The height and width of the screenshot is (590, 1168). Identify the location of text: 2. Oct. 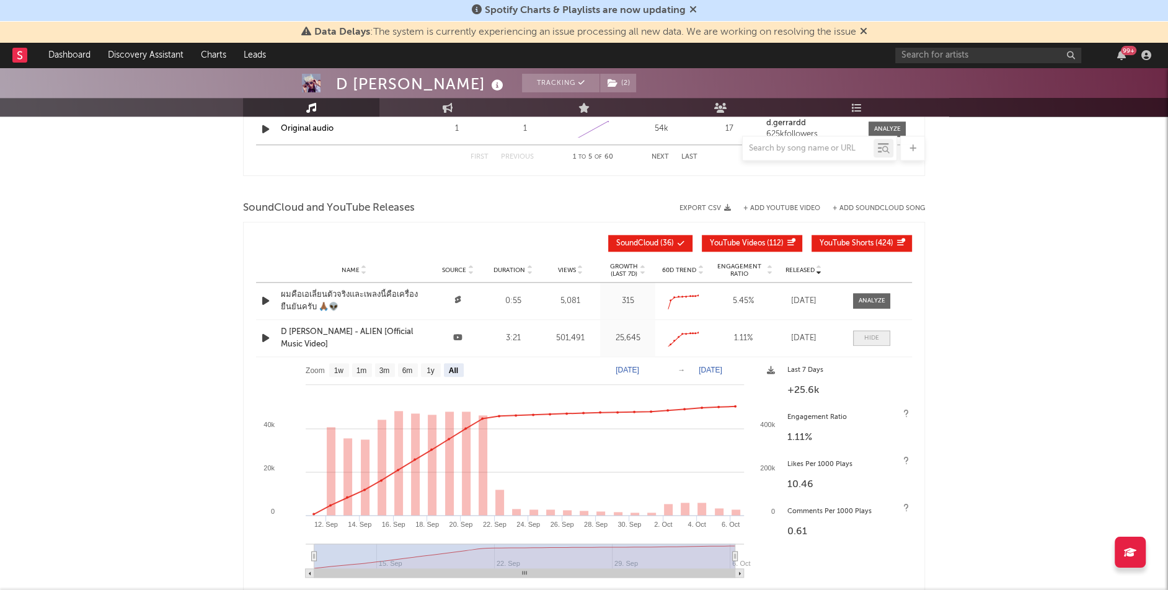
(662, 524).